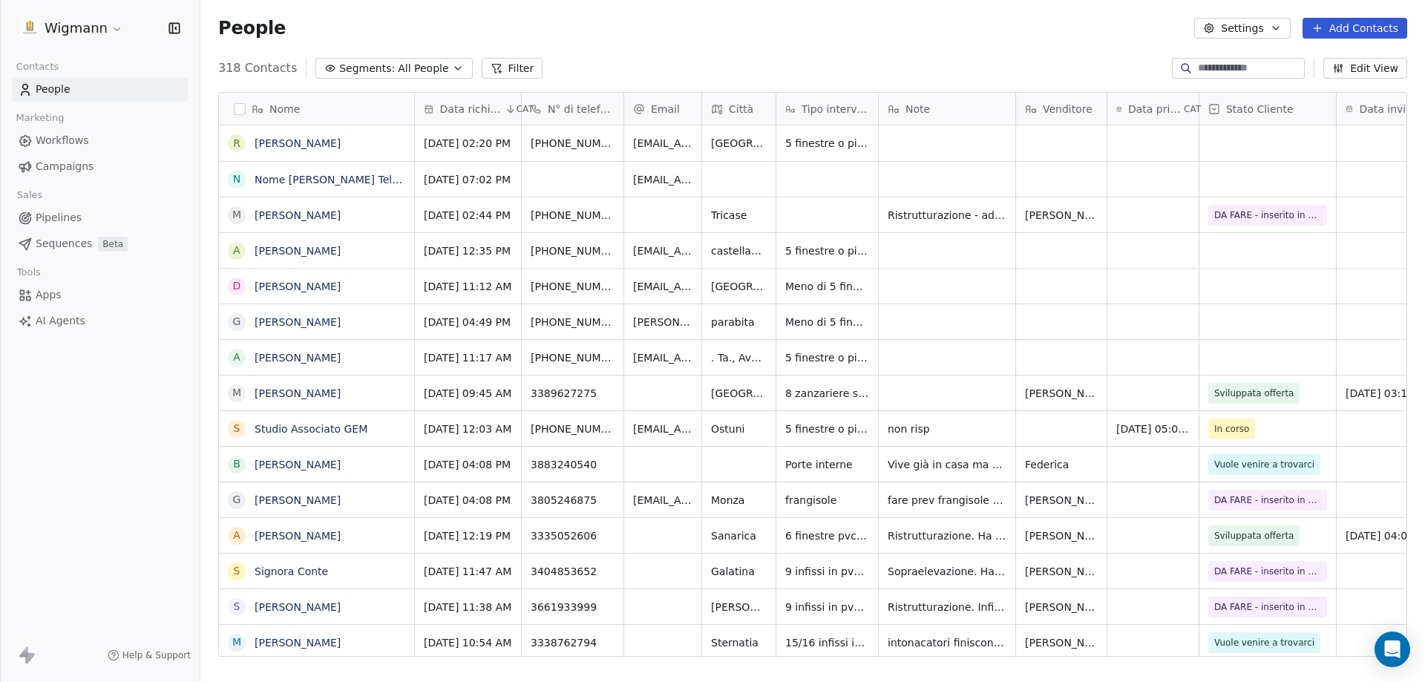  I want to click on span: Galatina, so click(738, 571).